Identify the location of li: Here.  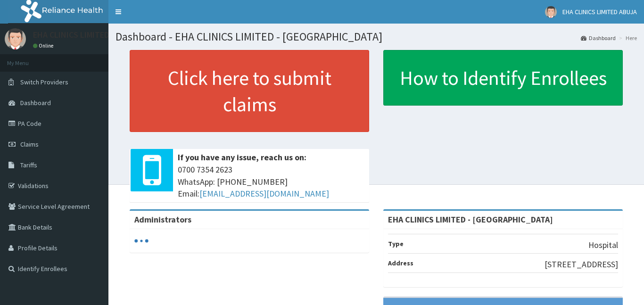
(627, 38).